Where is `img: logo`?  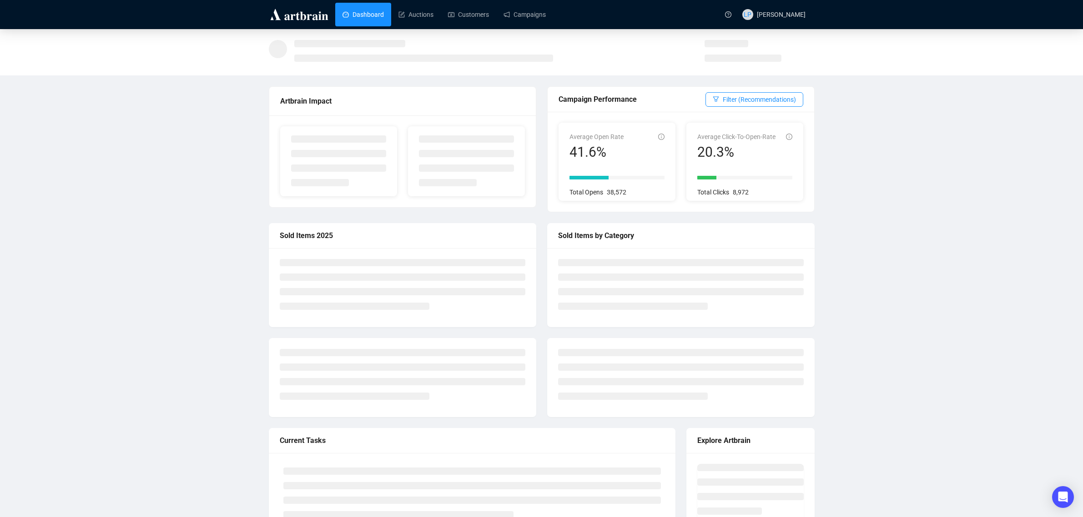
img: logo is located at coordinates (299, 15).